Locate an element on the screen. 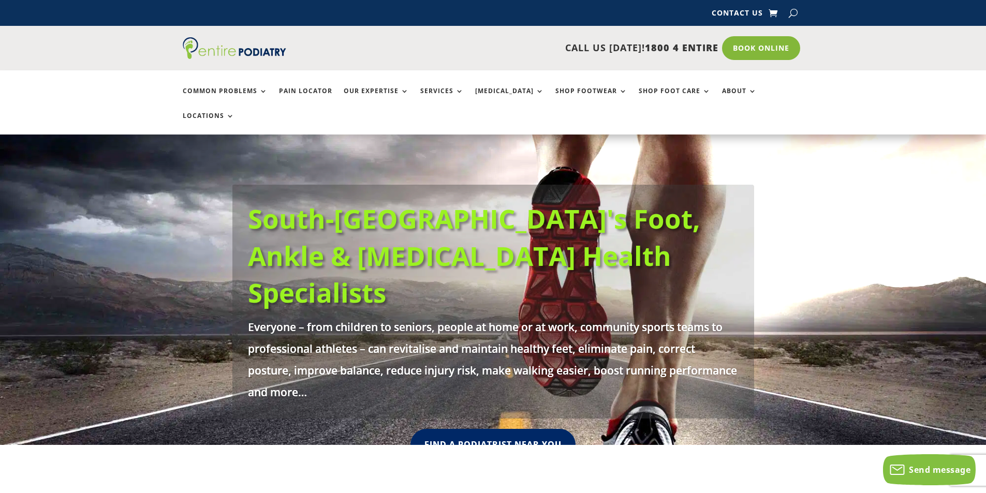 The height and width of the screenshot is (493, 986). span: Send message is located at coordinates (939, 470).